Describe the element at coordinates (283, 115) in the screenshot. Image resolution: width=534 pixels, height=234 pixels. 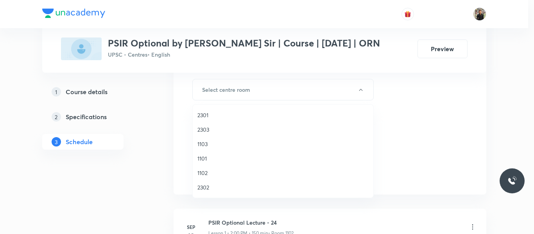
I see `span: 2301` at that location.